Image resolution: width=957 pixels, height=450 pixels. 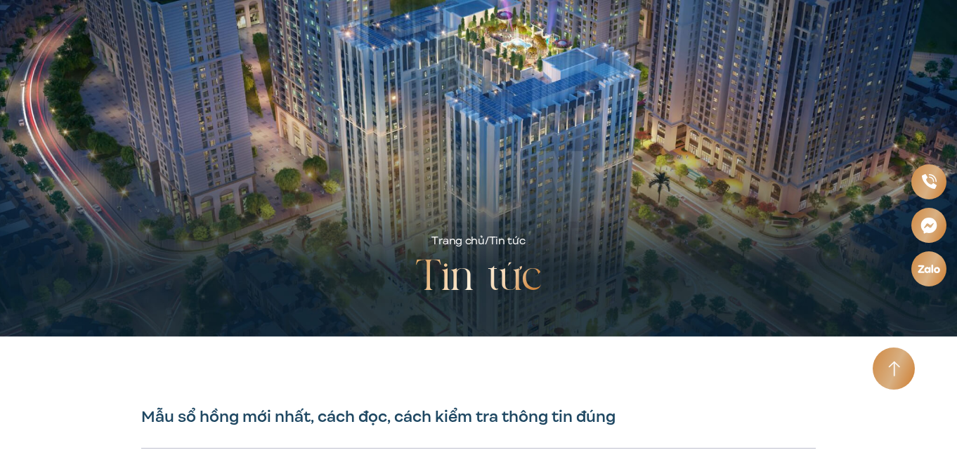 What do you see at coordinates (478, 278) in the screenshot?
I see `h2: Tin tức` at bounding box center [478, 278].